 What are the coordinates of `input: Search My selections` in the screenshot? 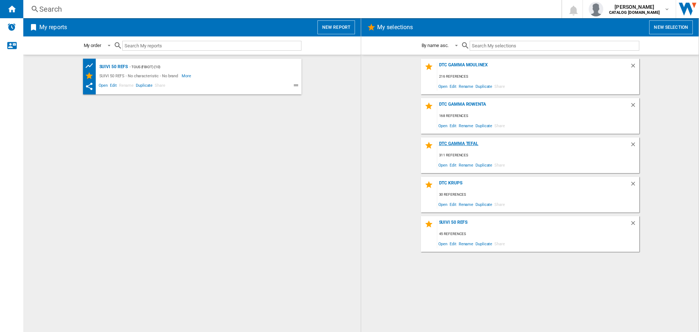 It's located at (554, 46).